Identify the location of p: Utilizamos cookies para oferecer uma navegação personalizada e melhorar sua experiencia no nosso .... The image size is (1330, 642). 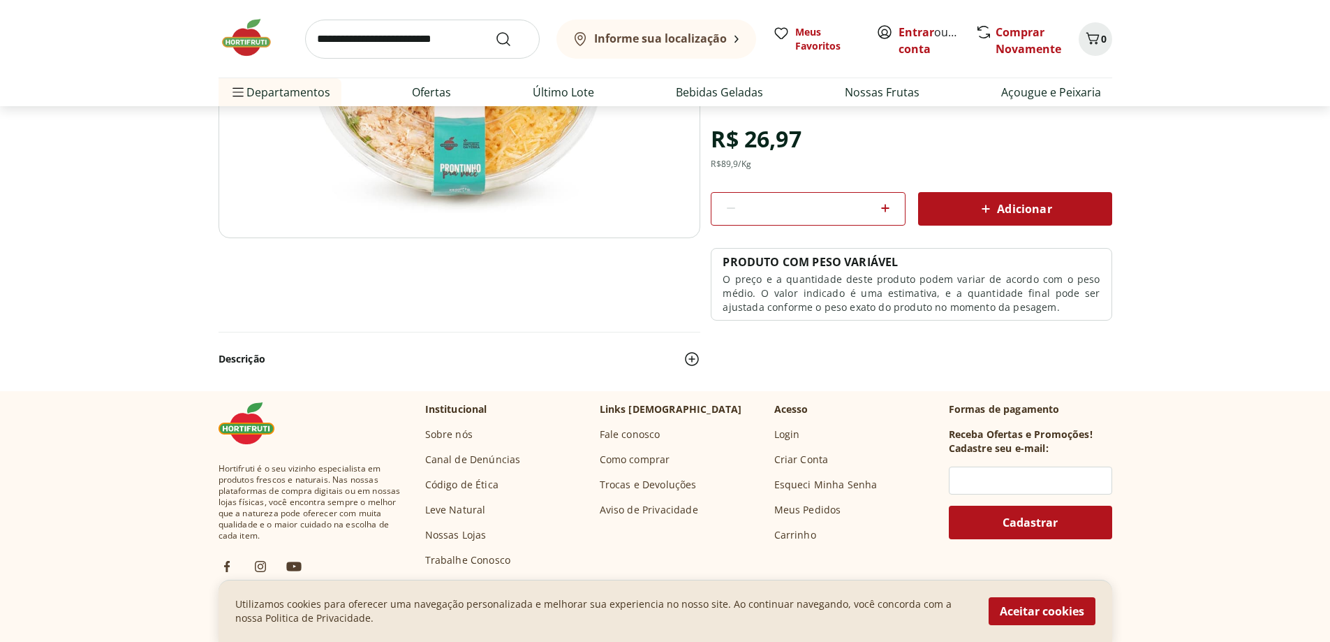
(603, 611).